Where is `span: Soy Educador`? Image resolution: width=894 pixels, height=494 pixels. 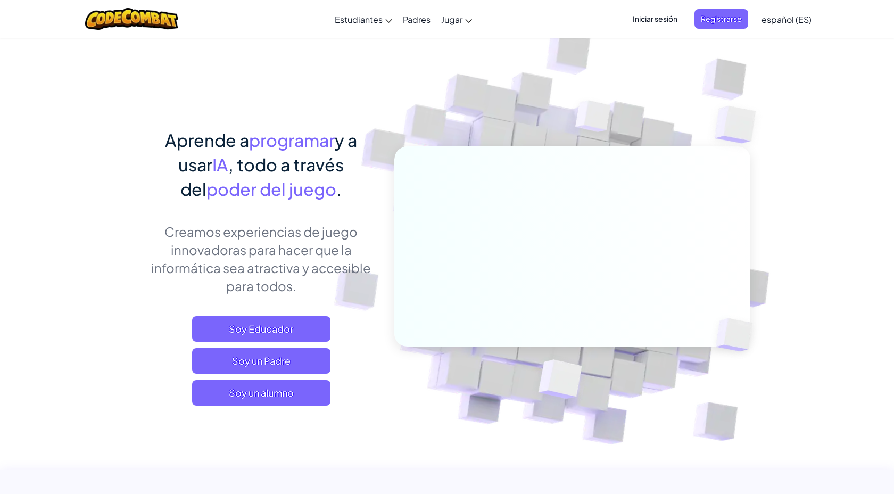
span: Soy Educador is located at coordinates (261, 329).